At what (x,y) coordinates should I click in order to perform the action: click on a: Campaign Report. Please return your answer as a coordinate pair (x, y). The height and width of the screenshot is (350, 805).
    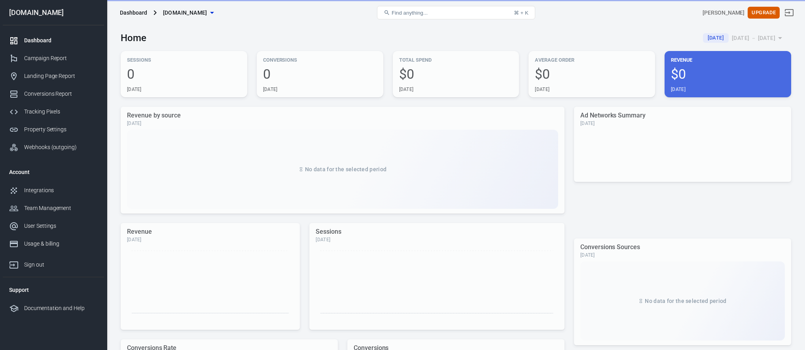
    Looking at the image, I should click on (53, 58).